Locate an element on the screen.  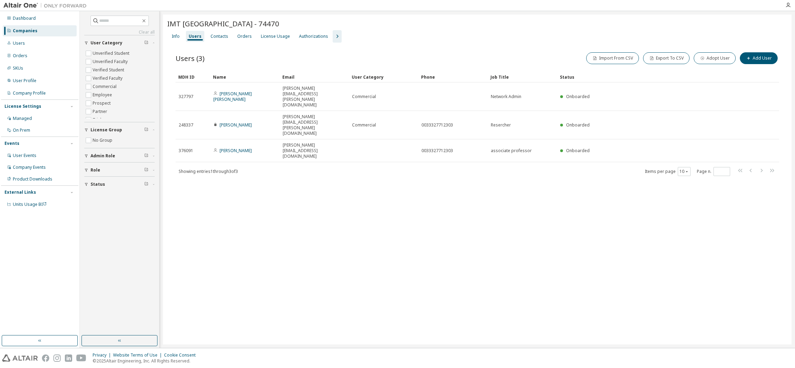
div: Website Terms of Use is located at coordinates (138, 356).